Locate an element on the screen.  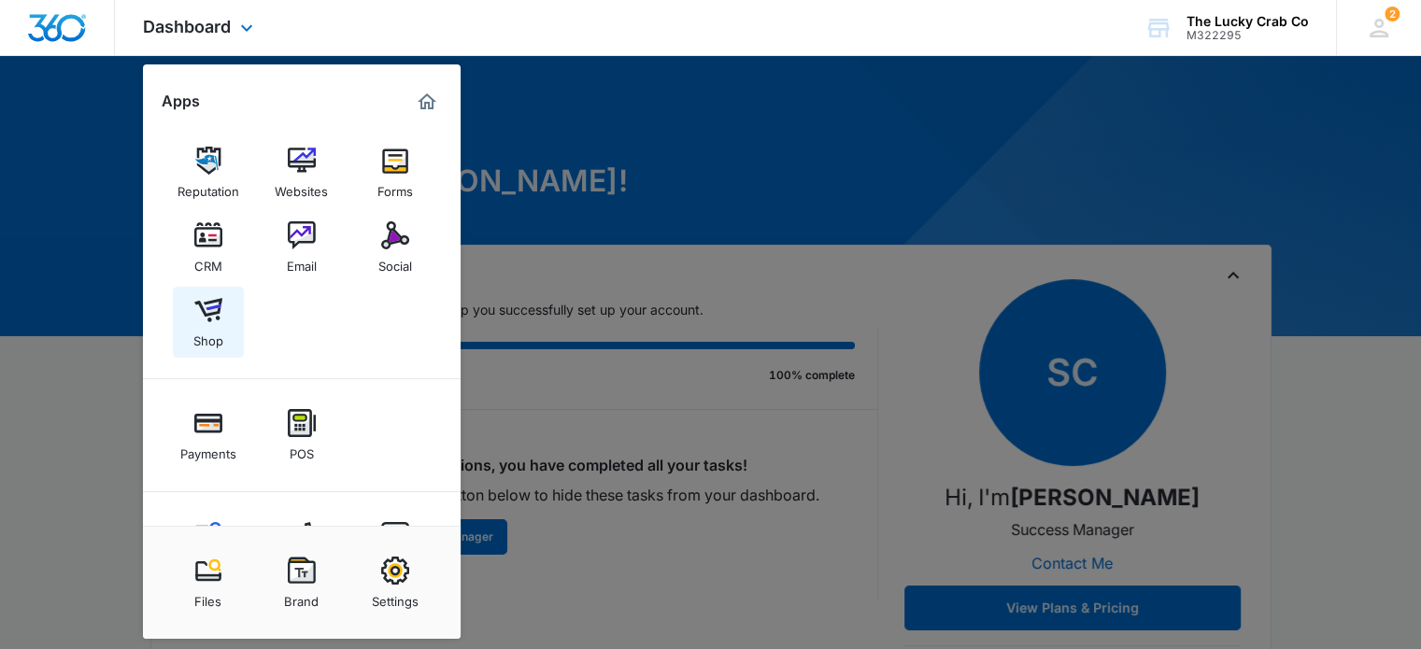
div: Social is located at coordinates (395, 262).